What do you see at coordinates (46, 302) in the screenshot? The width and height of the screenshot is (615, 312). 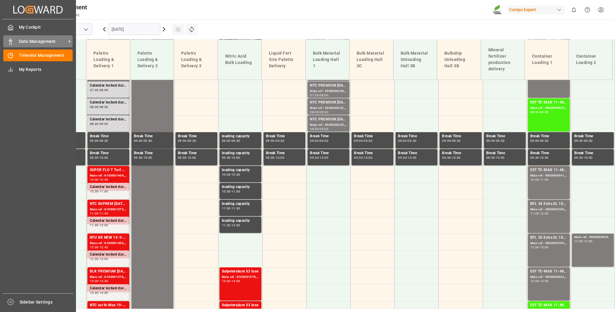 I see `span: Sidebar Settings` at bounding box center [46, 302].